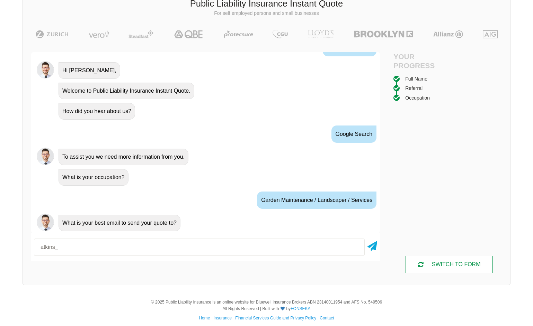  I want to click on img: CGU | Public Liability Insurance, so click(280, 34).